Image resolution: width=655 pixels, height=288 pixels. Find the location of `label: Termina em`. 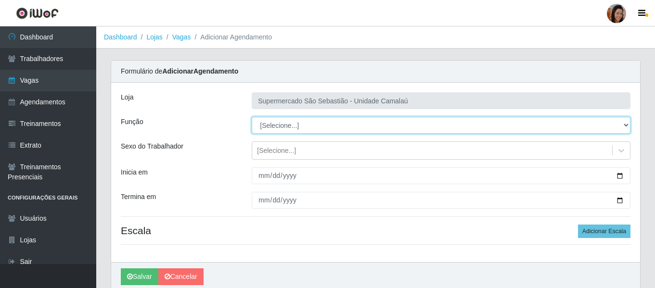

label: Termina em is located at coordinates (138, 197).